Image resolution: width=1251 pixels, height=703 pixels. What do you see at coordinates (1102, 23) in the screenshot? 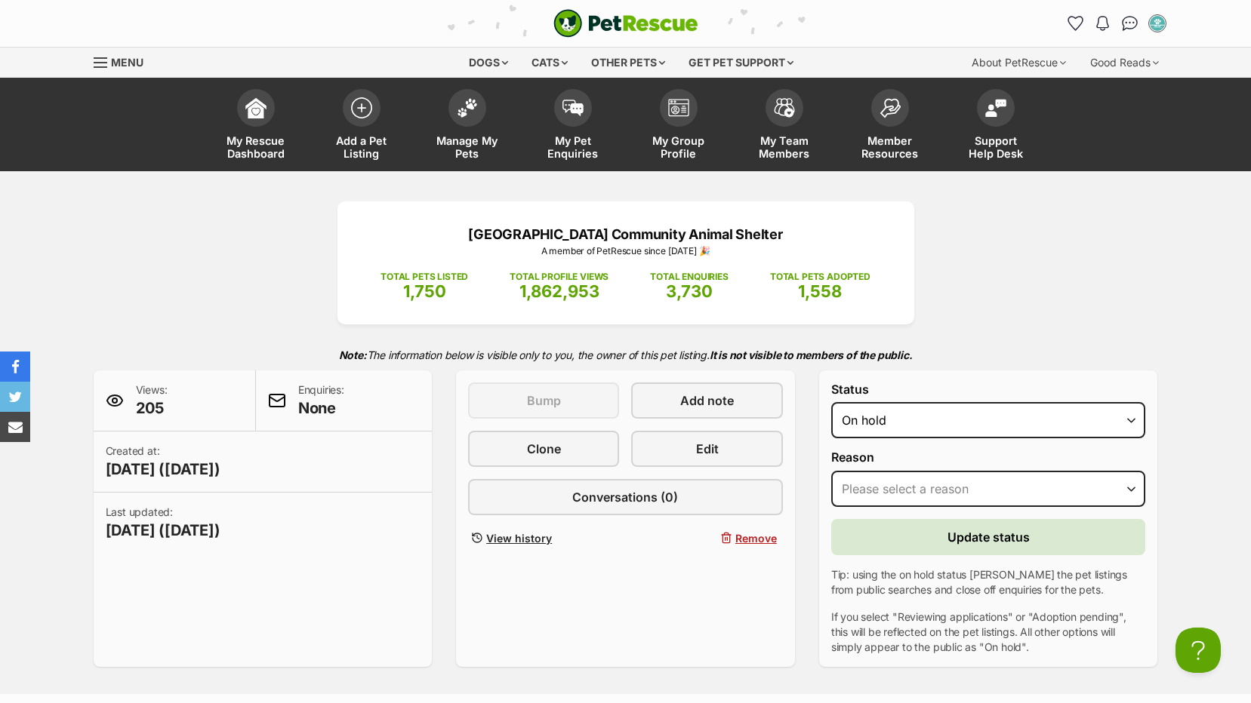
I see `img: notifications-46538b983faf8c2785f20acdc204bb7945ddae34d4c08c2a6579f10ce5e182be.svg` at bounding box center [1102, 23].